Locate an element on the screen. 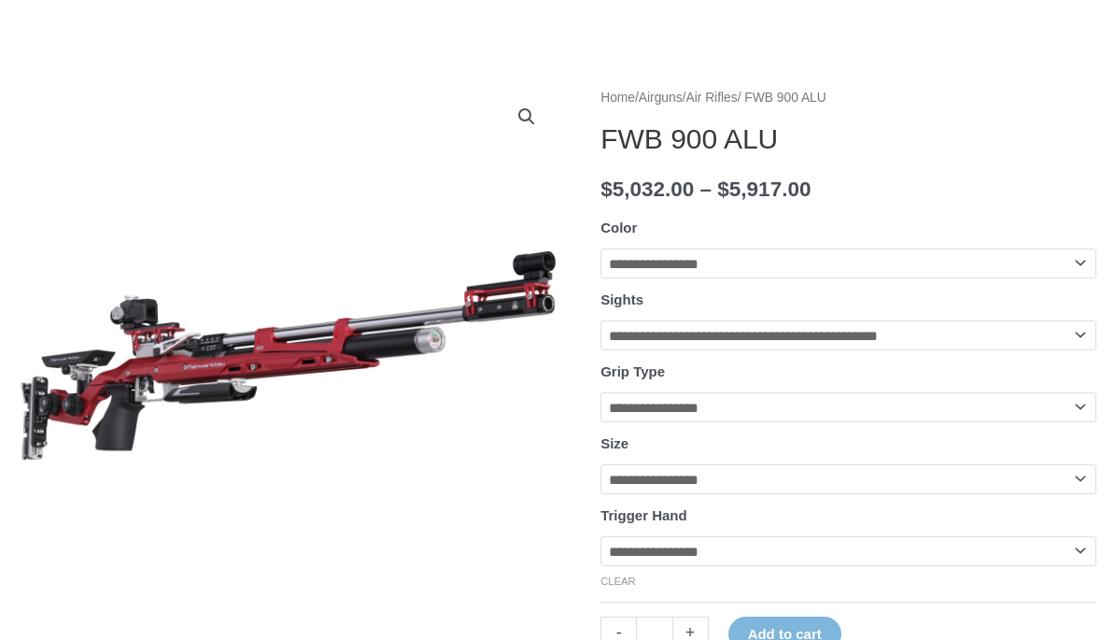 This screenshot has width=1115, height=640. a: View full-screen image gallery is located at coordinates (527, 117).